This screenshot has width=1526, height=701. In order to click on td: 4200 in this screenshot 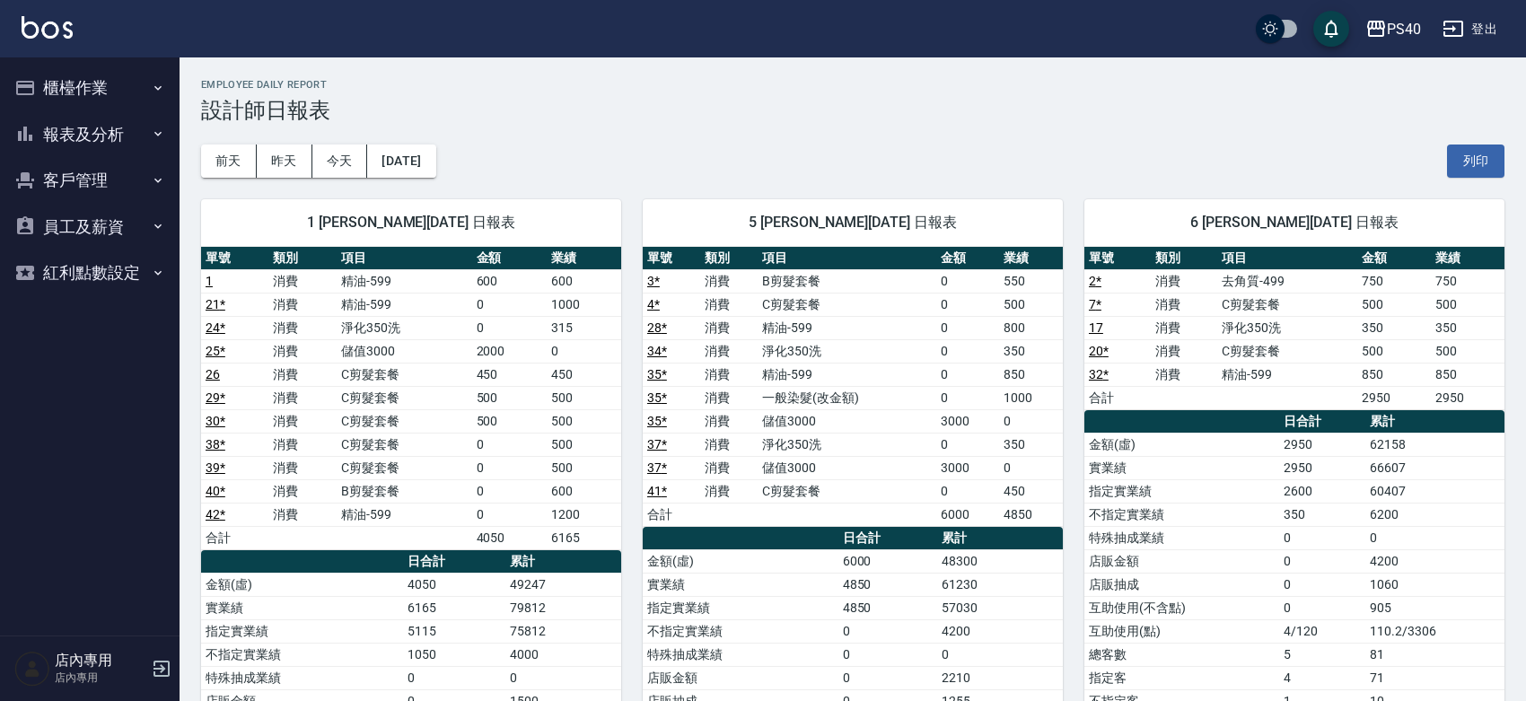, I will do `click(1434, 561)`.